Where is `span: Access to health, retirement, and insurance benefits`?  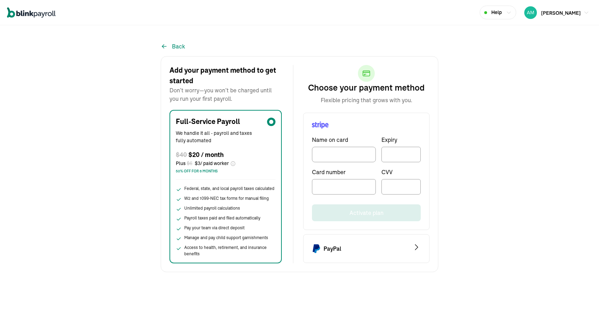 span: Access to health, retirement, and insurance benefits is located at coordinates (230, 251).